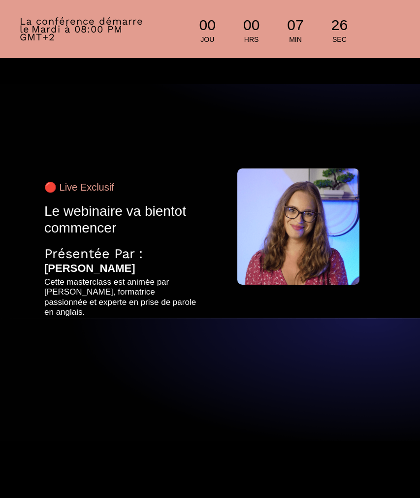 The width and height of the screenshot is (420, 498). Describe the element at coordinates (298, 227) in the screenshot. I see `img: e43af0e3058a5add46f4fc6659689067_68ad66909b132_2_(1).png` at that location.